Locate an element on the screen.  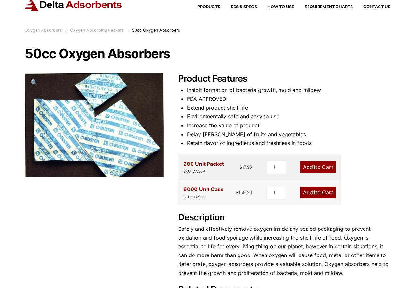
span: Products is located at coordinates (209, 7).